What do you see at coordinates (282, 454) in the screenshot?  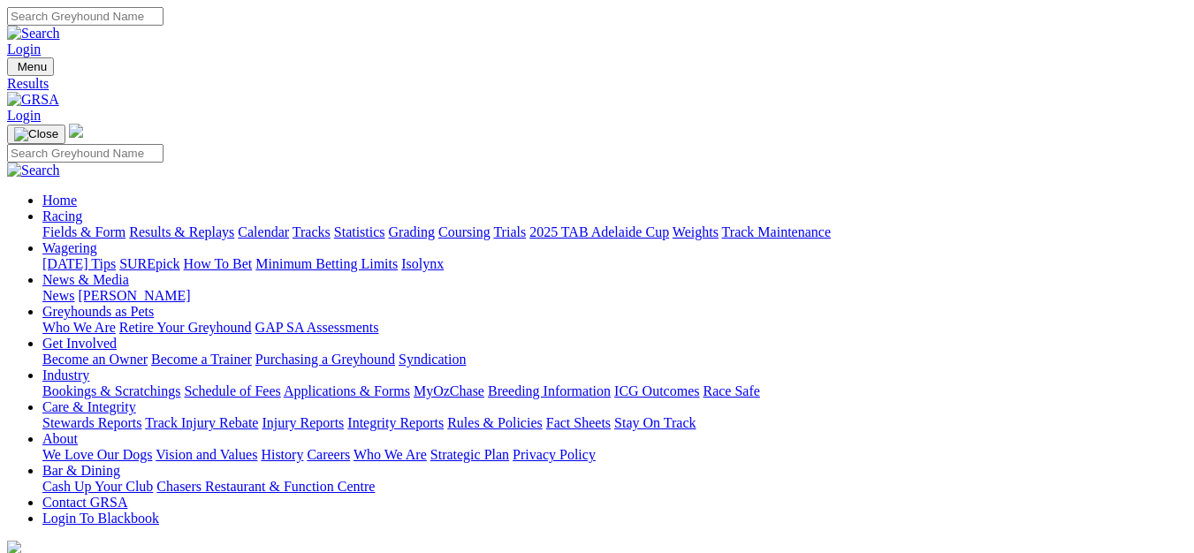 I see `a: History` at bounding box center [282, 454].